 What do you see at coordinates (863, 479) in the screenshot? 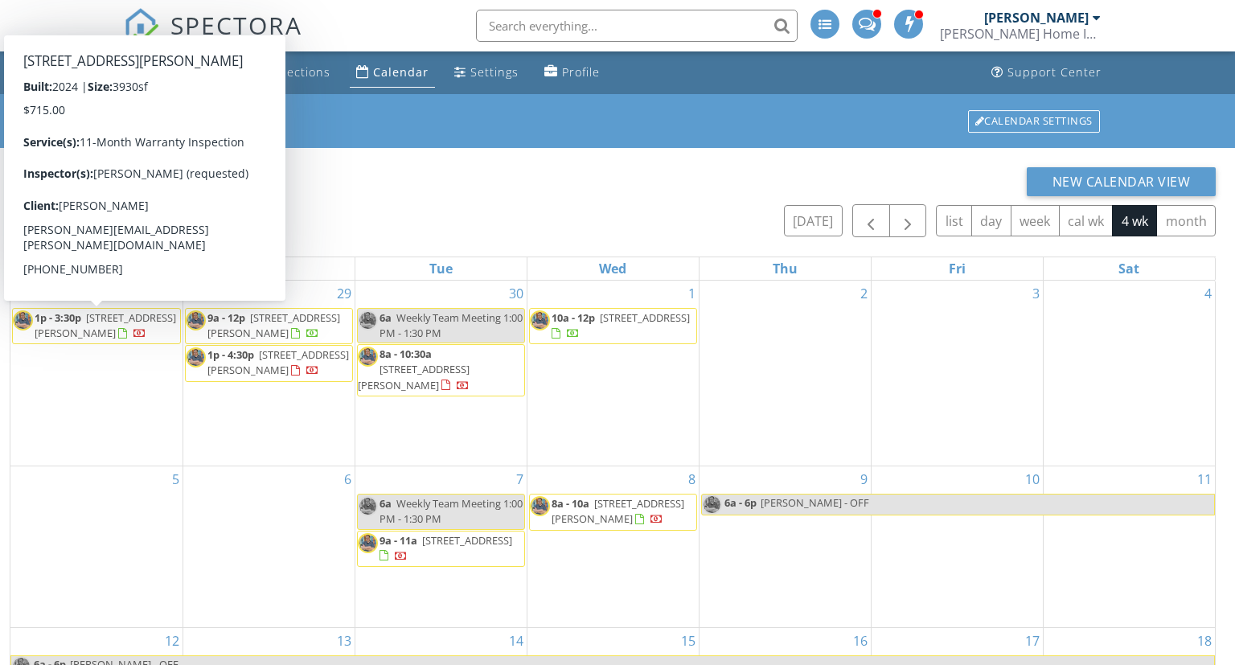
I see `a: Go to October 9, 2025` at bounding box center [863, 479].